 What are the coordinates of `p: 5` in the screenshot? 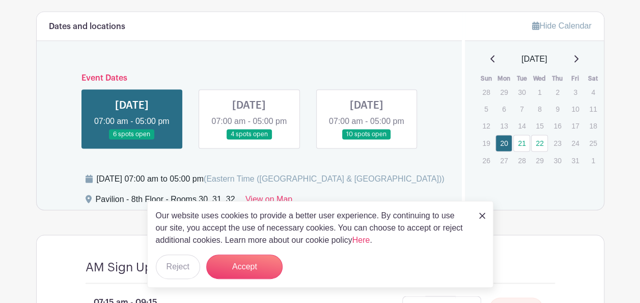 It's located at (486, 108).